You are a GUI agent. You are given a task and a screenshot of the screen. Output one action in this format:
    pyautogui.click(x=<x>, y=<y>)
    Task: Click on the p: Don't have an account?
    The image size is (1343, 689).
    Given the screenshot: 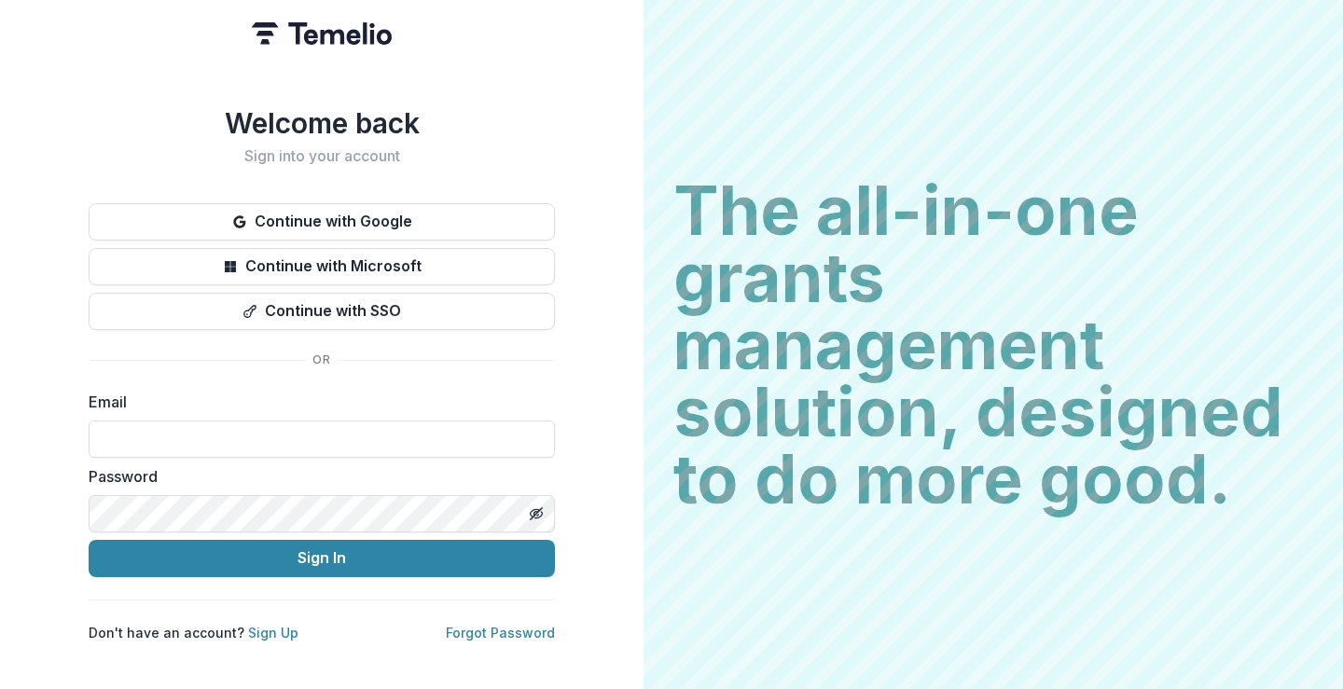 What is the action you would take?
    pyautogui.click(x=193, y=632)
    